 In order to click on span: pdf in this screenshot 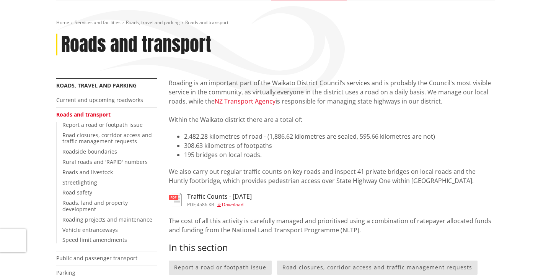, I will do `click(191, 205)`.